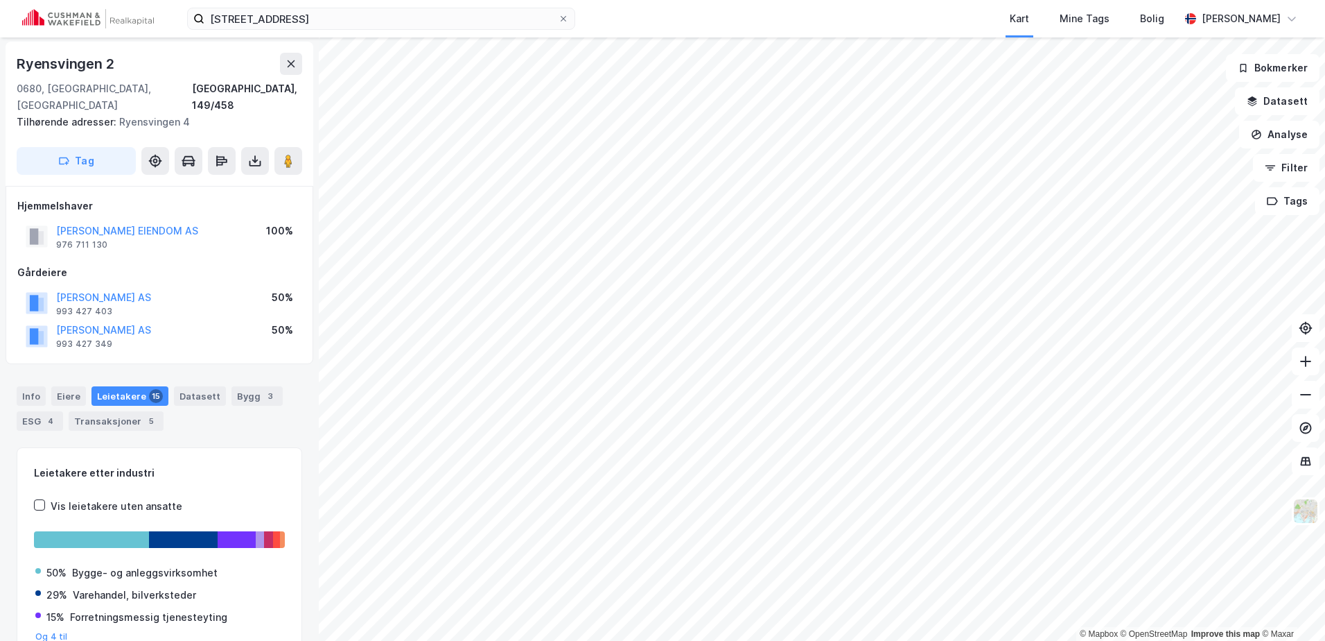 The height and width of the screenshot is (641, 1325). What do you see at coordinates (1291, 607) in the screenshot?
I see `div: Kontrollprogram for chat` at bounding box center [1291, 607].